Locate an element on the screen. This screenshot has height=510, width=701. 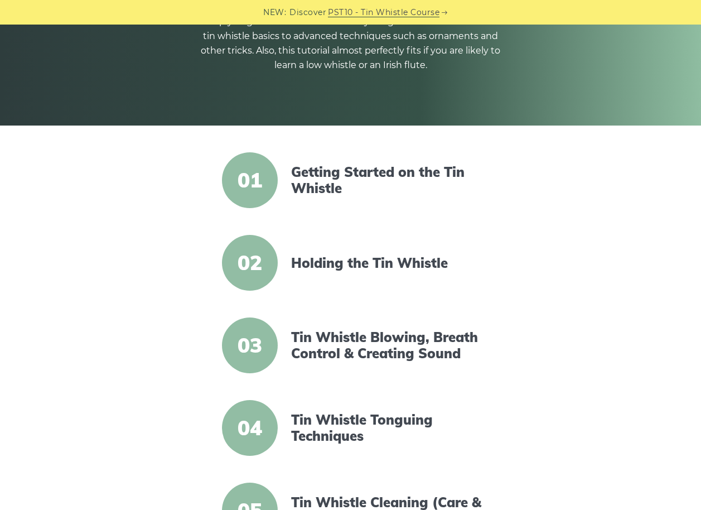
a: Holding the Tin Whistle is located at coordinates (387, 263).